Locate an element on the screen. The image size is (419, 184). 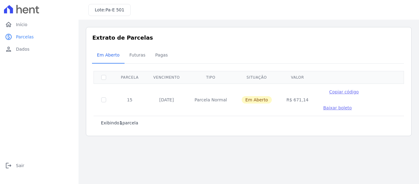
a: Futuras is located at coordinates (137, 56).